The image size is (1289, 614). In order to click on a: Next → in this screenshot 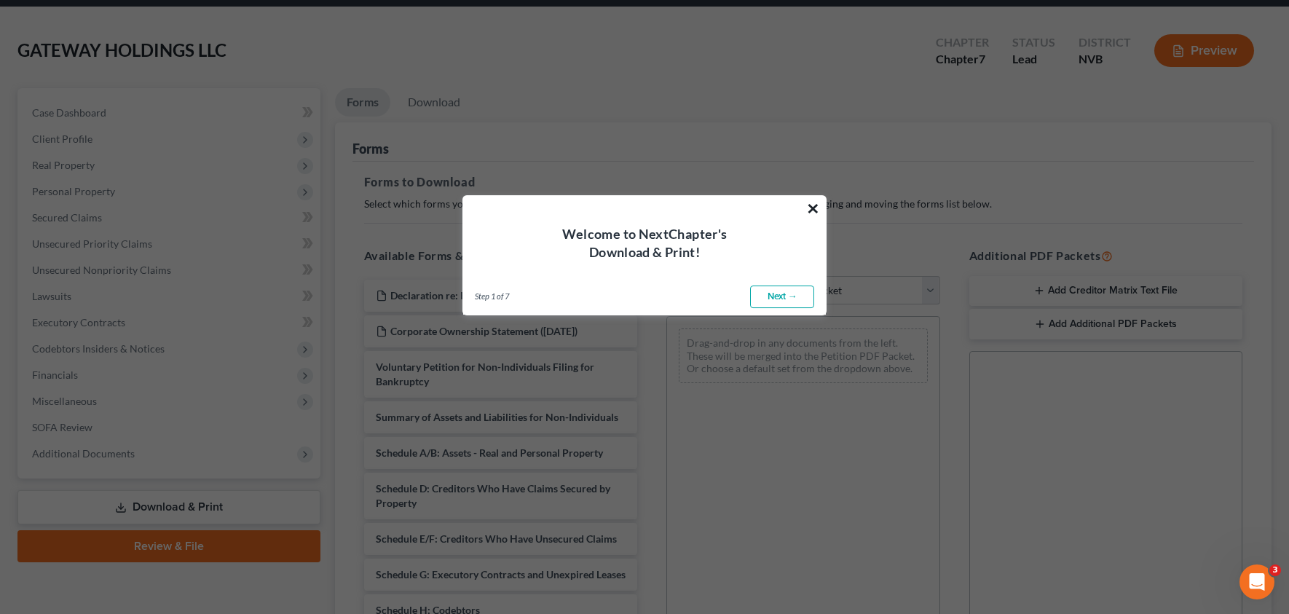, I will do `click(782, 297)`.